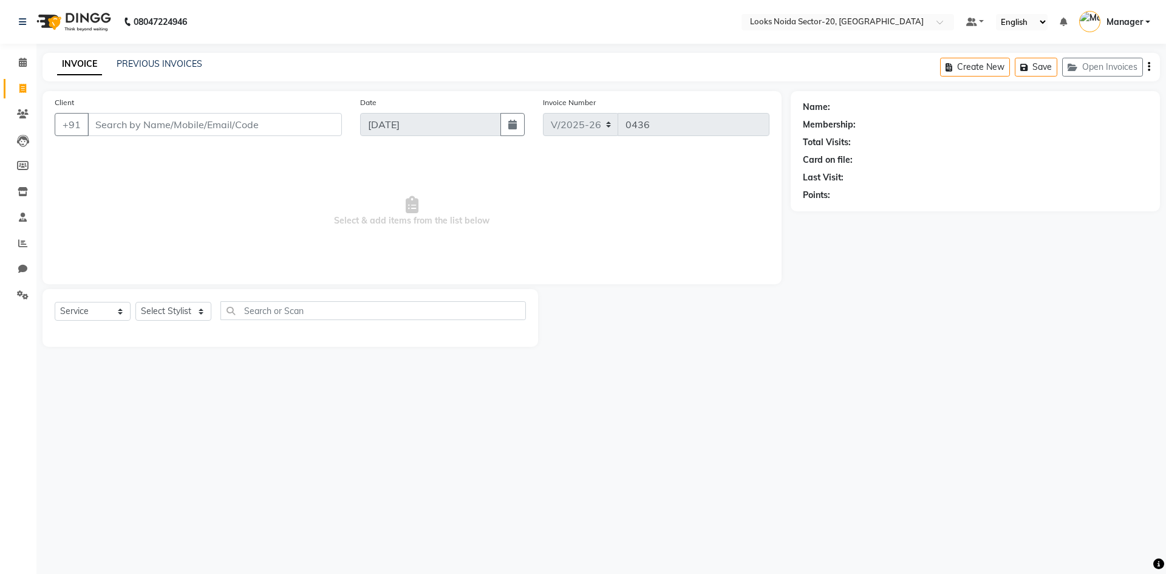  Describe the element at coordinates (826, 142) in the screenshot. I see `div: Total Visits:` at that location.